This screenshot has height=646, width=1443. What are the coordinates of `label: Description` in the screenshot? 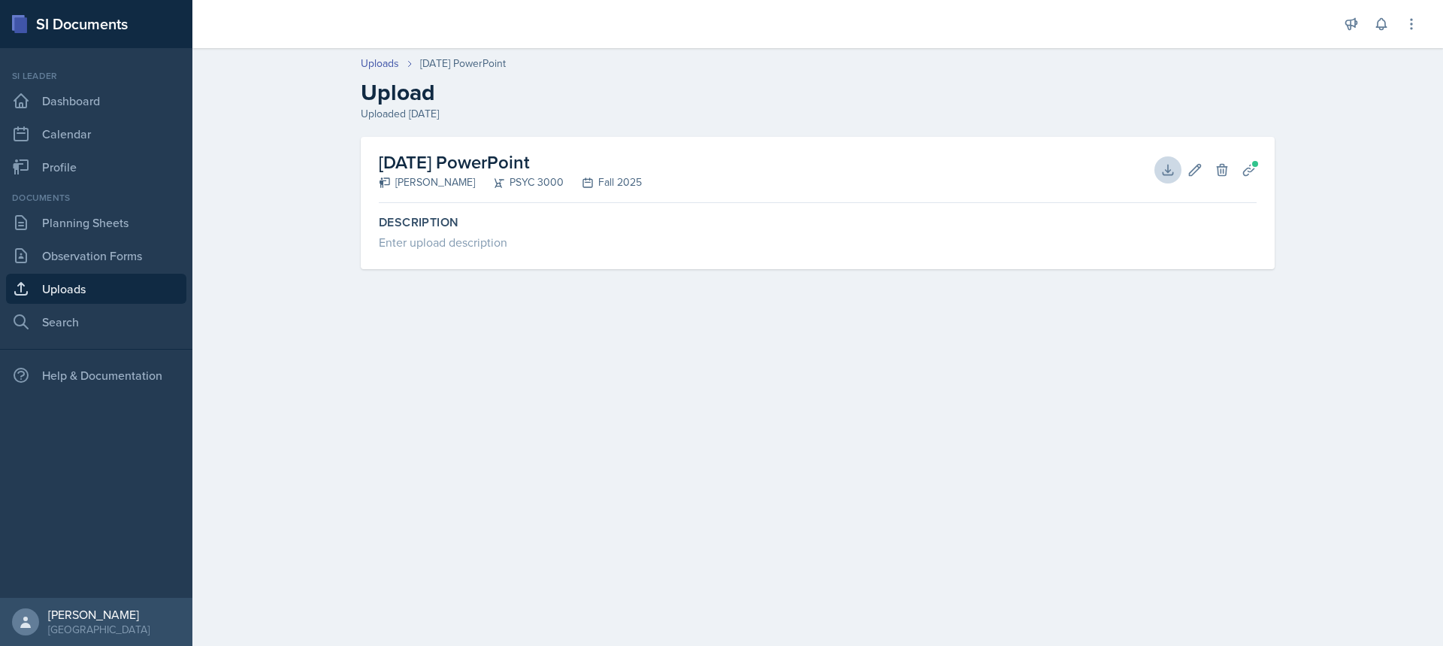 It's located at (818, 222).